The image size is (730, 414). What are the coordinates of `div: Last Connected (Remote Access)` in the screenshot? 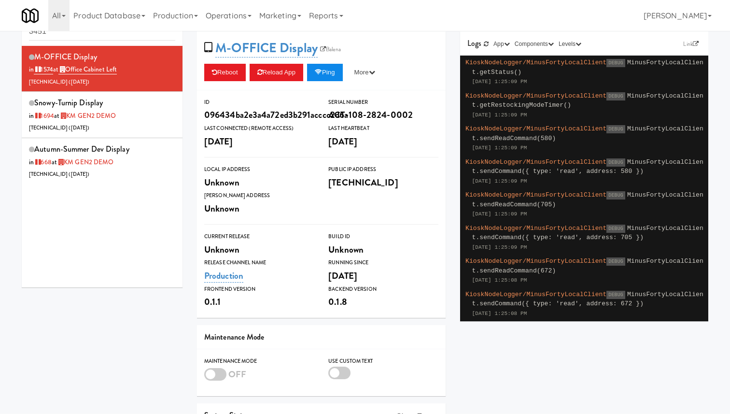 It's located at (259, 128).